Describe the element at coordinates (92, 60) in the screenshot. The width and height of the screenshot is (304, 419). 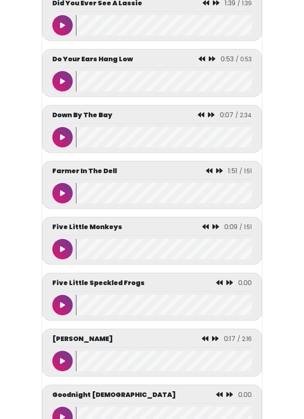
I see `p: Do Your Ears Hang Low` at that location.